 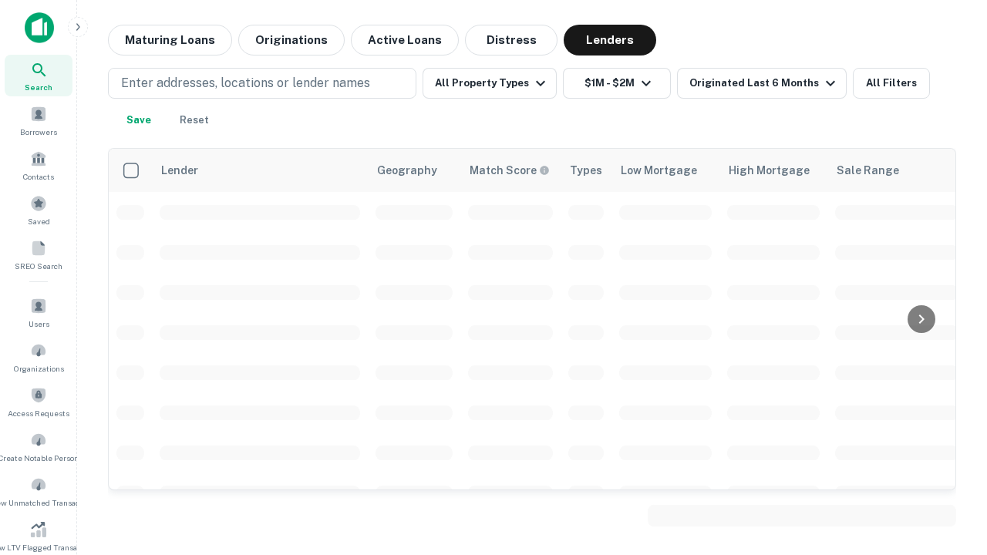 What do you see at coordinates (39, 491) in the screenshot?
I see `a: Review Unmatched Transactions` at bounding box center [39, 491].